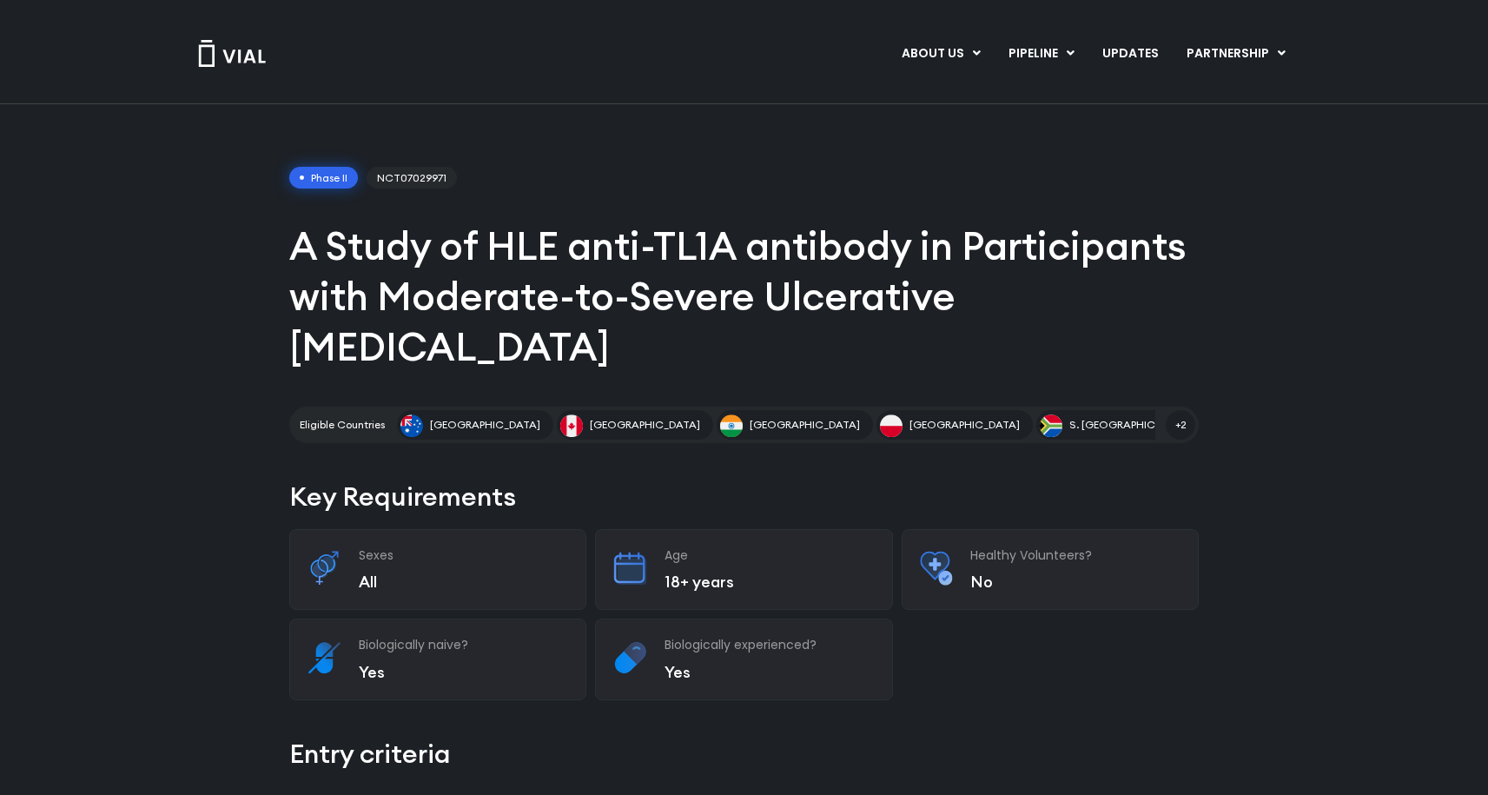  I want to click on h2: Key Requirements, so click(743, 496).